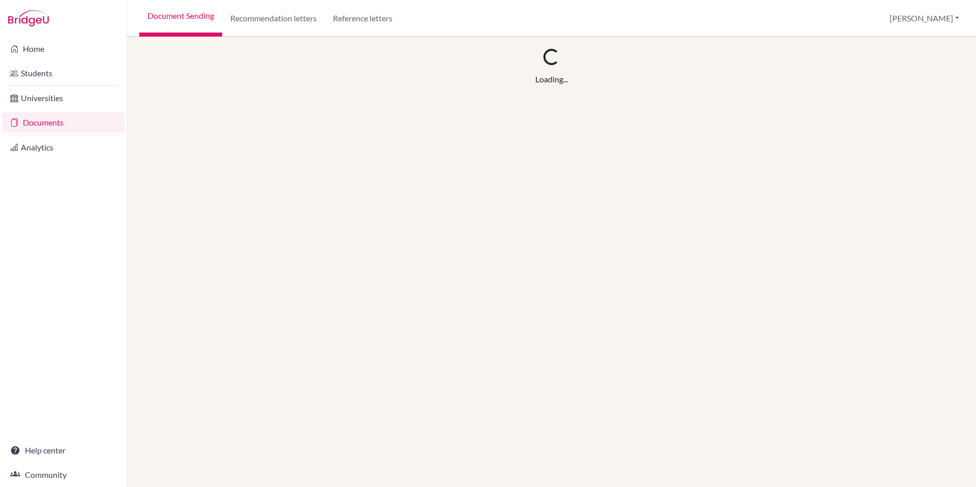 This screenshot has height=487, width=976. I want to click on a: Home, so click(63, 49).